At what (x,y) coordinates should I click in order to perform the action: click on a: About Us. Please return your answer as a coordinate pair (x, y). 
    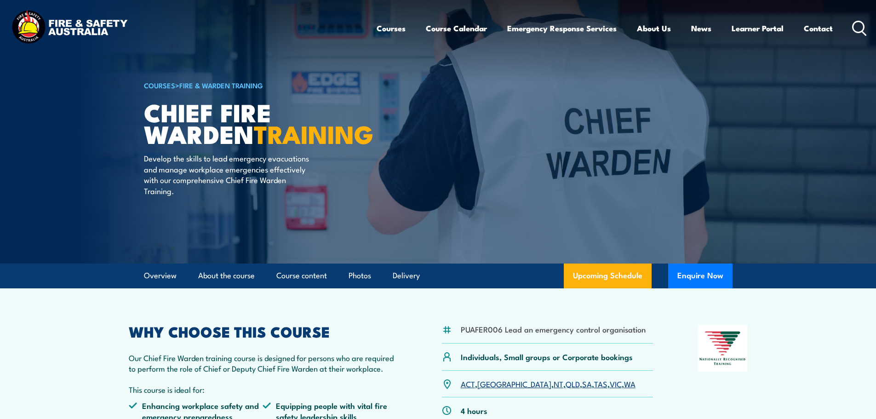
    Looking at the image, I should click on (654, 28).